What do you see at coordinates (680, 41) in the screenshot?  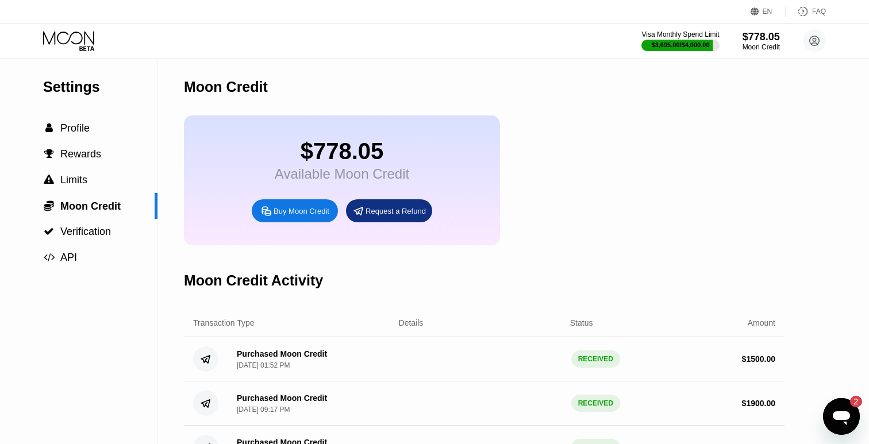 I see `div: Visa Monthly Spend Limit$3,695.00/$4,000.00` at bounding box center [680, 41].